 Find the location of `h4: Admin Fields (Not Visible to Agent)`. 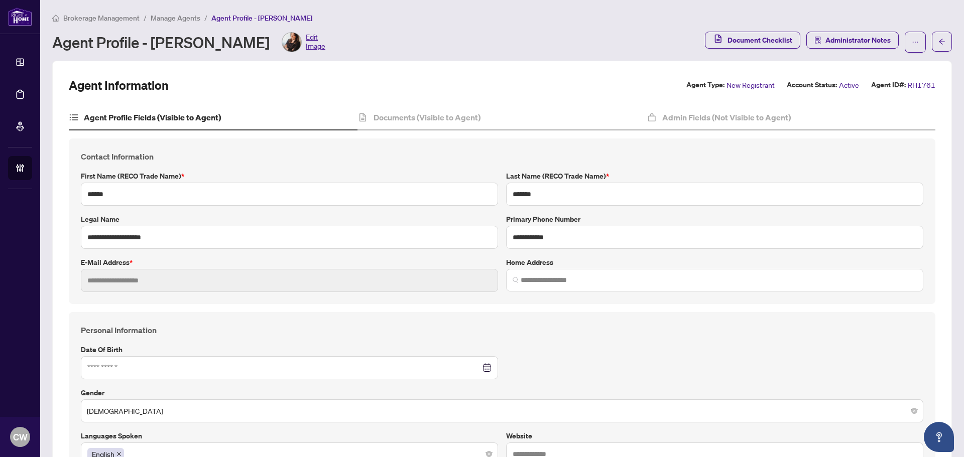

h4: Admin Fields (Not Visible to Agent) is located at coordinates (726, 117).